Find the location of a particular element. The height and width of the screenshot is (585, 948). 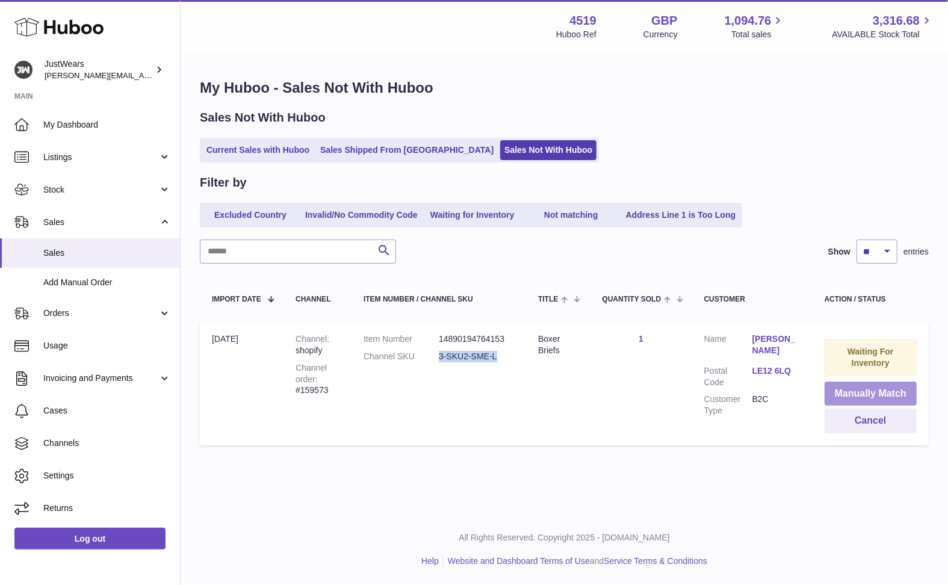

strong: GBP is located at coordinates (664, 20).